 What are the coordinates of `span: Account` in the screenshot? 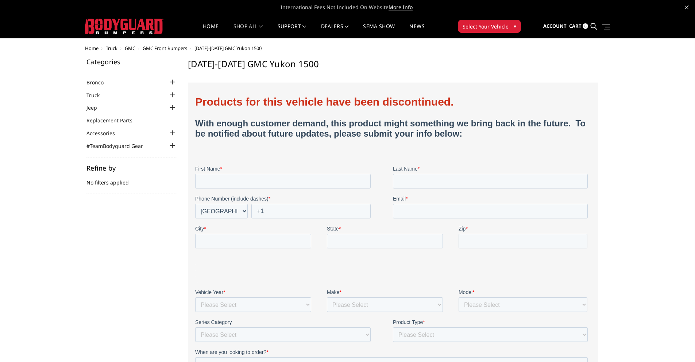 It's located at (555, 26).